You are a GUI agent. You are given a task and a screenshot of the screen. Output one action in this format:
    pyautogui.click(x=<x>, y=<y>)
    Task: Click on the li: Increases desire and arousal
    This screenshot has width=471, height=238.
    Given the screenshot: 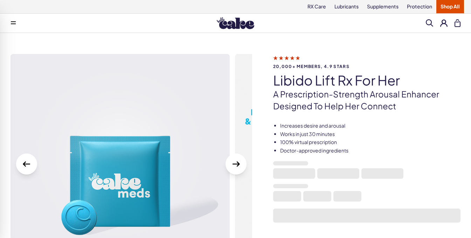 What is the action you would take?
    pyautogui.click(x=370, y=126)
    